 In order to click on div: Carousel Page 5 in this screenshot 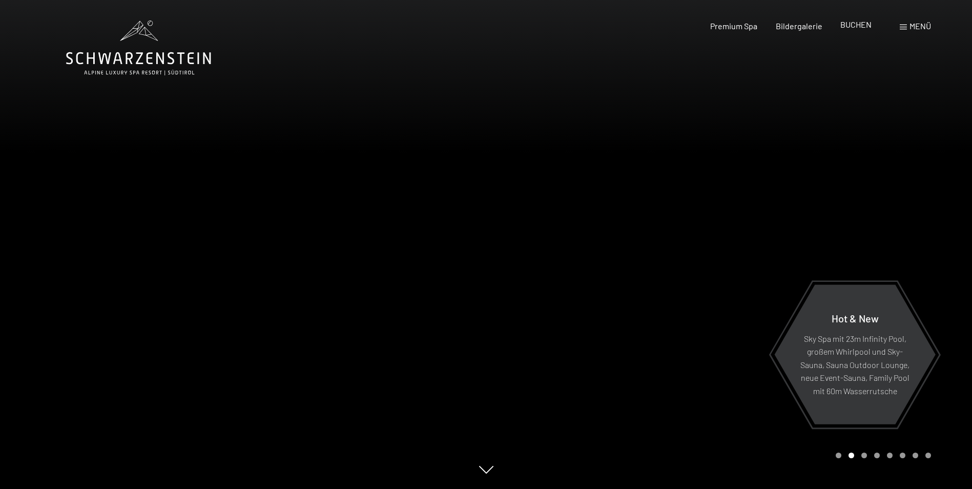, I will do `click(890, 455)`.